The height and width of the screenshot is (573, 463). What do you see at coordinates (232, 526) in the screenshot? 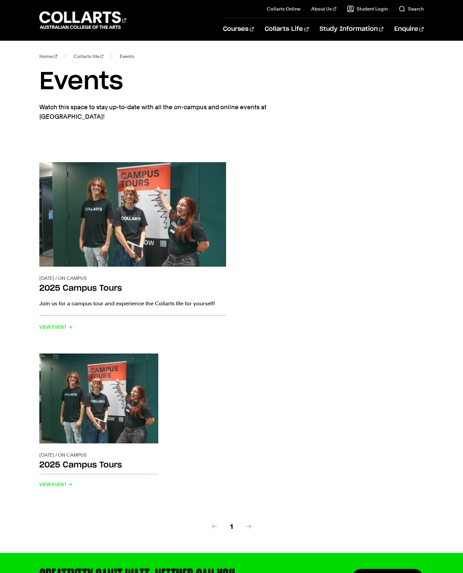
I see `span: 1` at bounding box center [232, 526].